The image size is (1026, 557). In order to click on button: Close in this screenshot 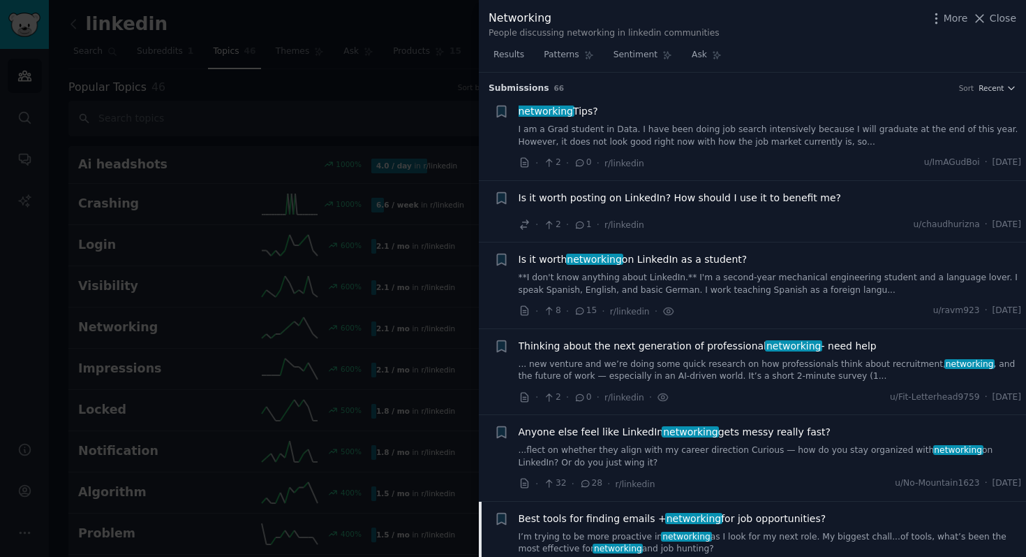, I will do `click(994, 18)`.